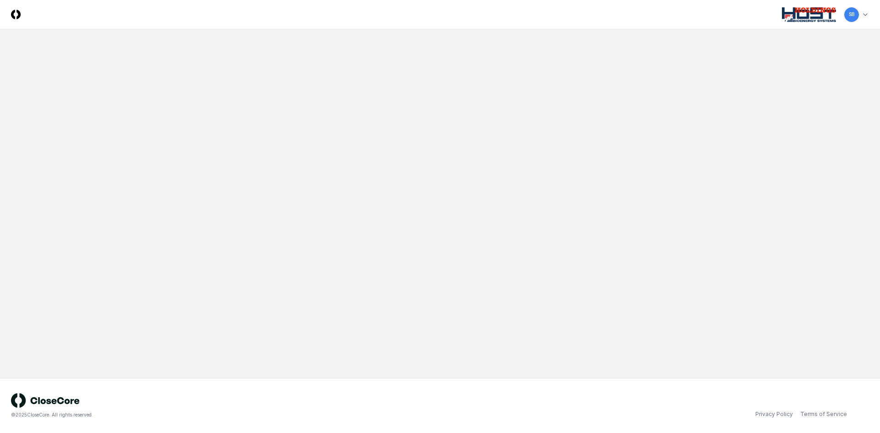  I want to click on img: logo, so click(45, 400).